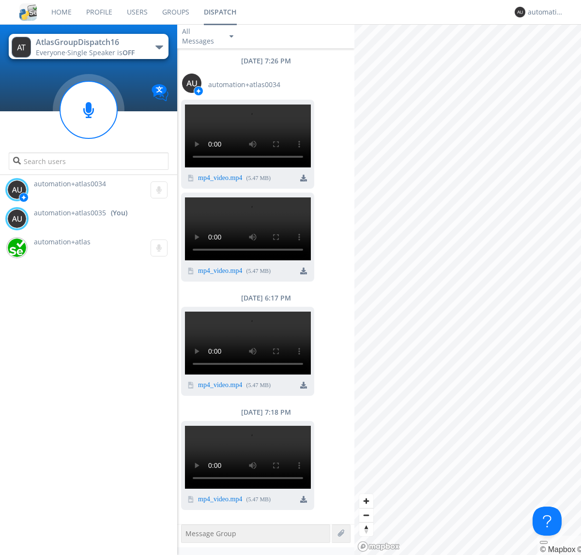 This screenshot has width=581, height=555. I want to click on img: cddb5a64eb264b2086981ab96f4c1ba7, so click(28, 12).